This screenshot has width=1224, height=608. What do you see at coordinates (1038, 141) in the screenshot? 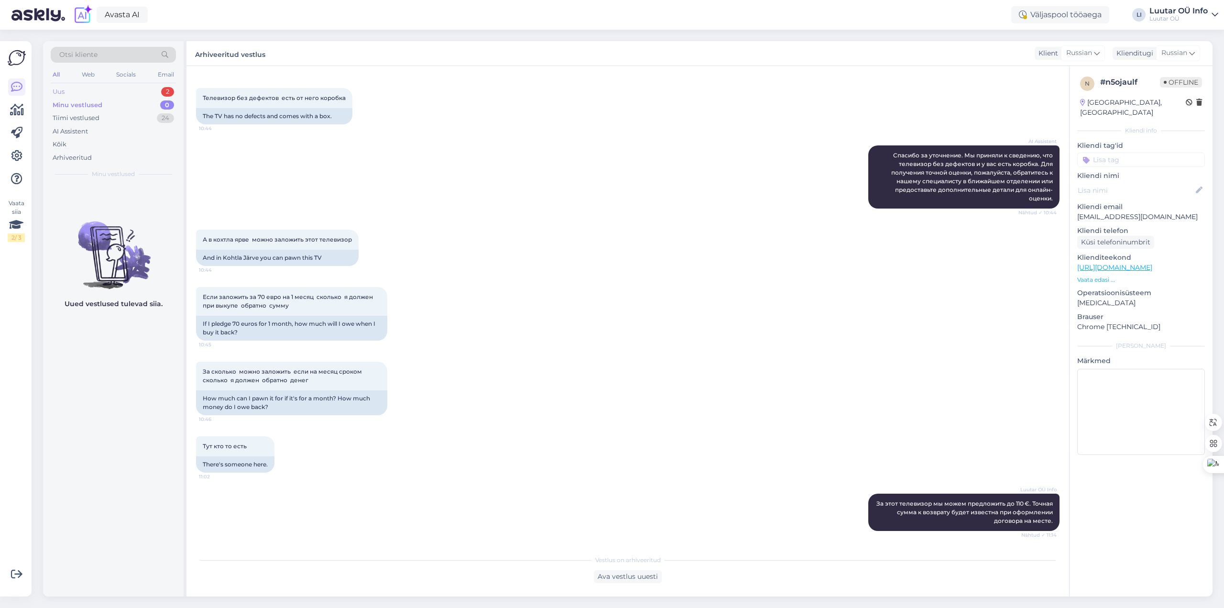
I see `span: AI Assistent` at bounding box center [1038, 141].